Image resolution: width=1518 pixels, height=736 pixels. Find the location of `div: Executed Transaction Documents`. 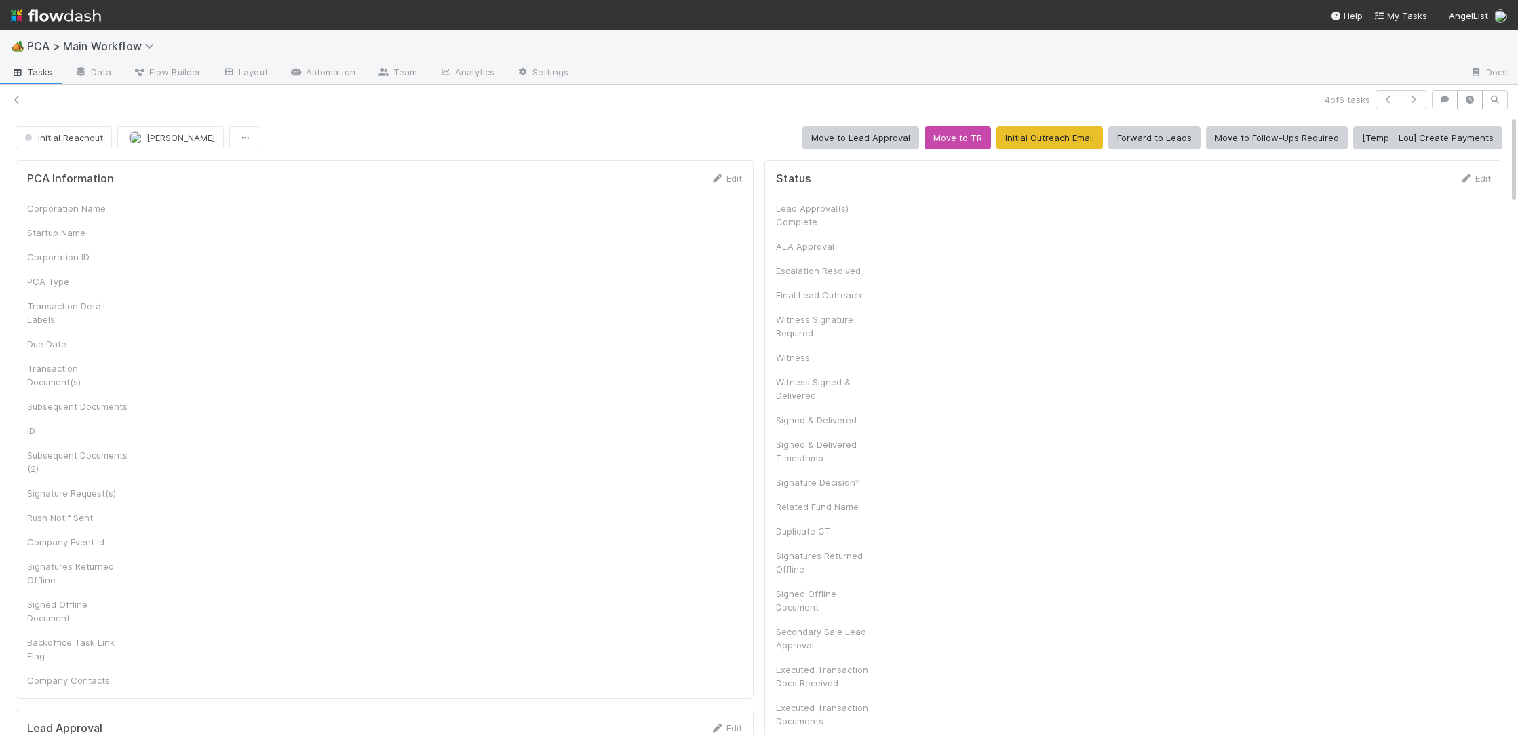

div: Executed Transaction Documents is located at coordinates (827, 714).